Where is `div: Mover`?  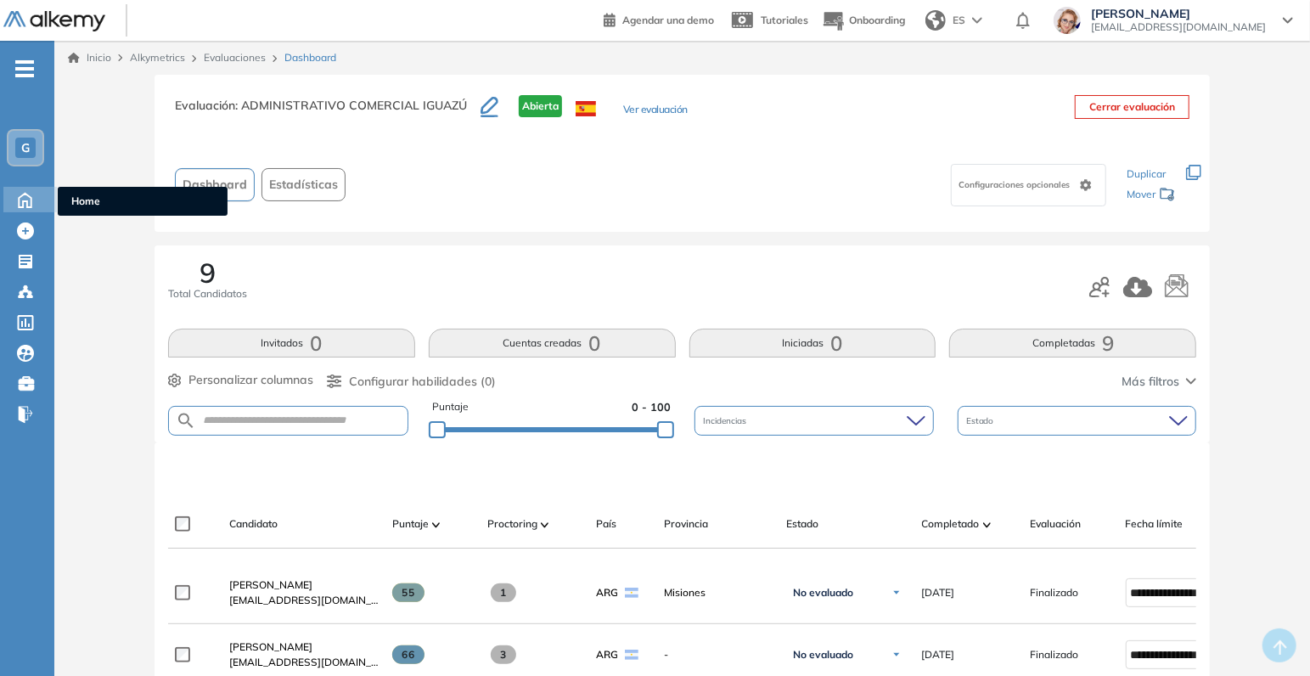
div: Mover is located at coordinates (1151, 195).